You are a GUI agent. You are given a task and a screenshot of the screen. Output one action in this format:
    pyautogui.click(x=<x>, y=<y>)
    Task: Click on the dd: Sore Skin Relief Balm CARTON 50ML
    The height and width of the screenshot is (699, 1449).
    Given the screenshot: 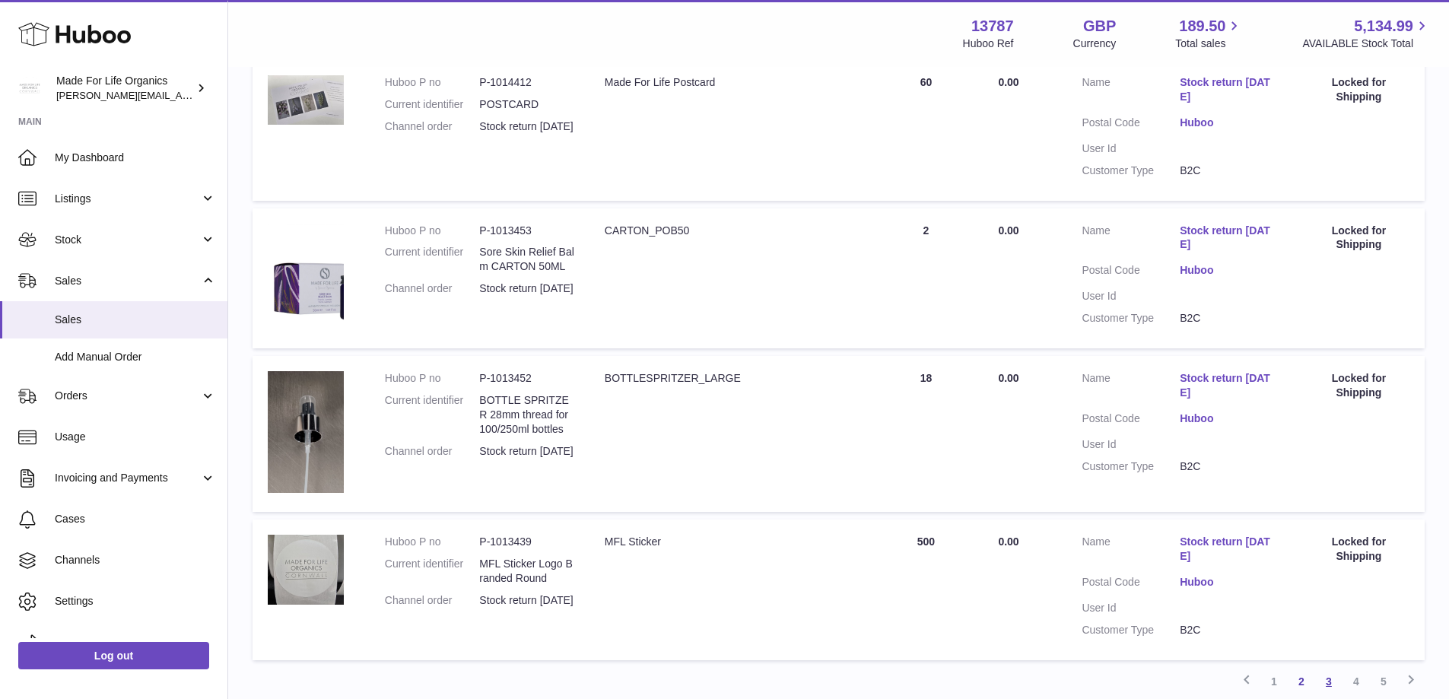 What is the action you would take?
    pyautogui.click(x=526, y=259)
    